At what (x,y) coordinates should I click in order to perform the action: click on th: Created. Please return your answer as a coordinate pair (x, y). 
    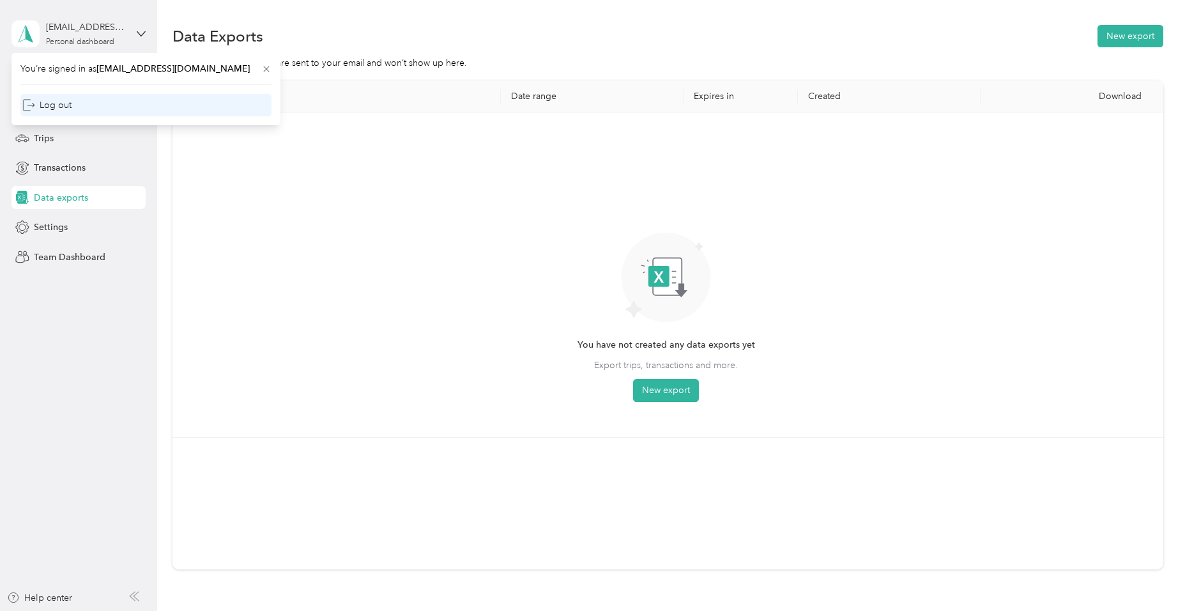
    Looking at the image, I should click on (889, 96).